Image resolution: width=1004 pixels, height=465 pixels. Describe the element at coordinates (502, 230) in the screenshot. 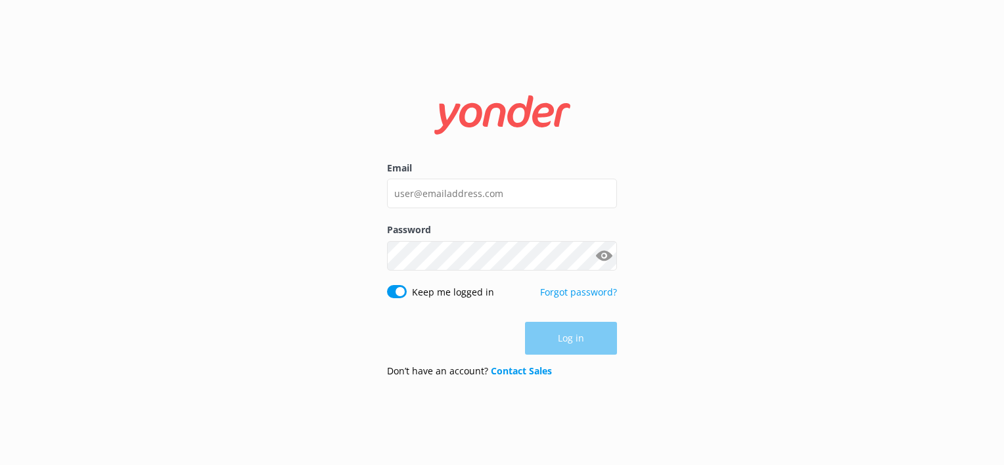

I see `label: Password` at that location.